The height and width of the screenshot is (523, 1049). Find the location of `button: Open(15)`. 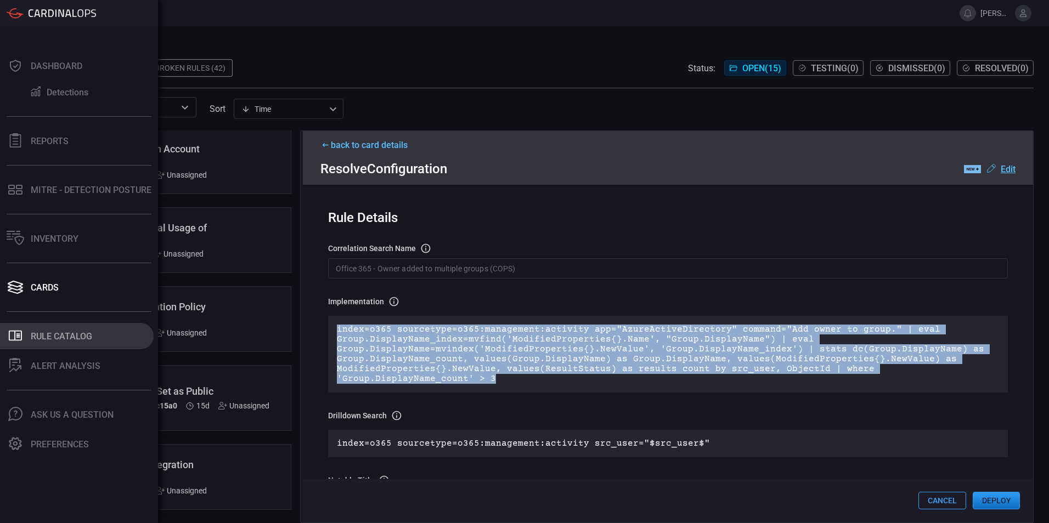

button: Open(15) is located at coordinates (755, 68).